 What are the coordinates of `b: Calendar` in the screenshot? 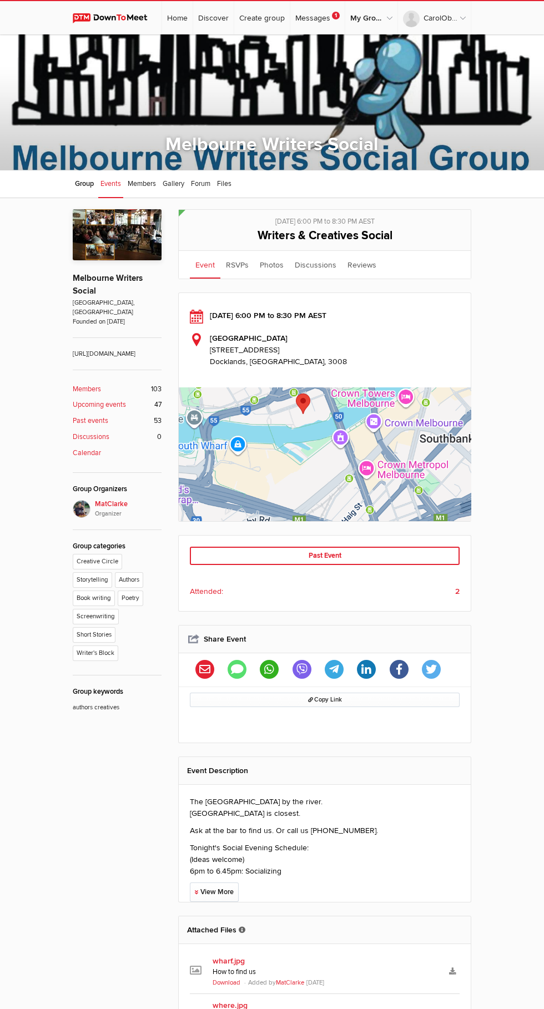 It's located at (87, 453).